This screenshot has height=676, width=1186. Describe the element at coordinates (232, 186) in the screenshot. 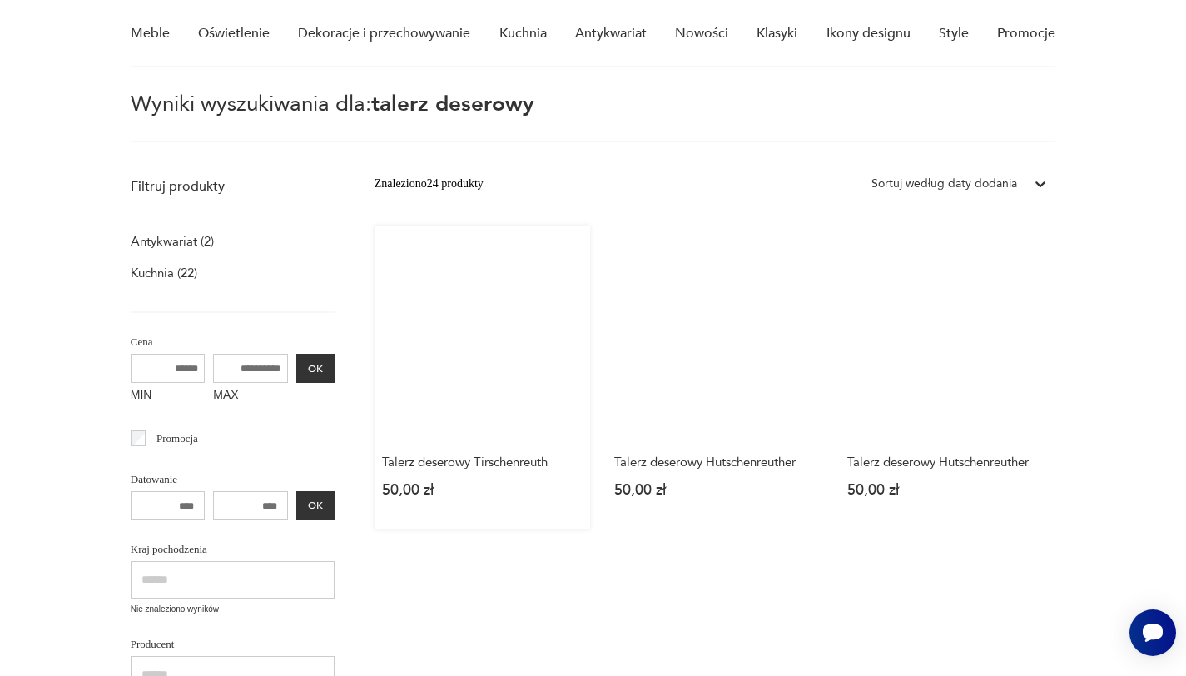

I see `p: Filtruj produkty` at that location.